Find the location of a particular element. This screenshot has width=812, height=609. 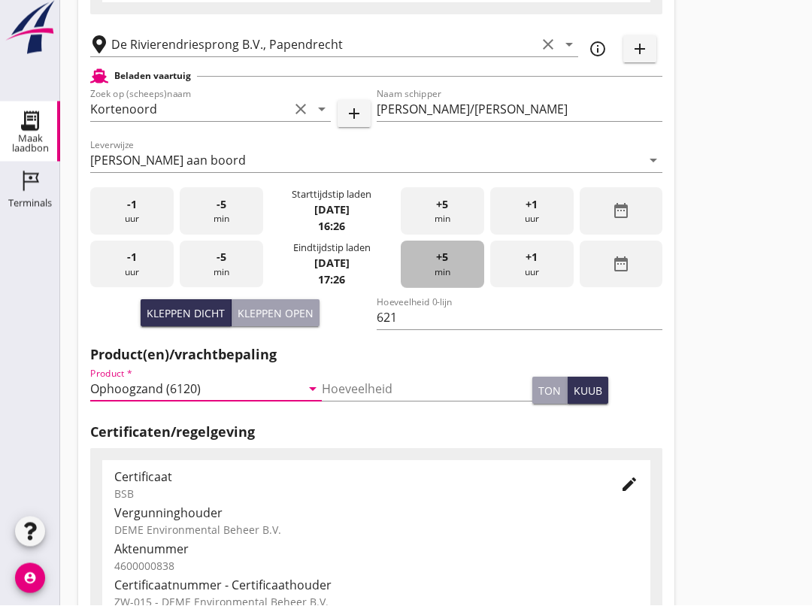

button: kuub is located at coordinates (588, 395).